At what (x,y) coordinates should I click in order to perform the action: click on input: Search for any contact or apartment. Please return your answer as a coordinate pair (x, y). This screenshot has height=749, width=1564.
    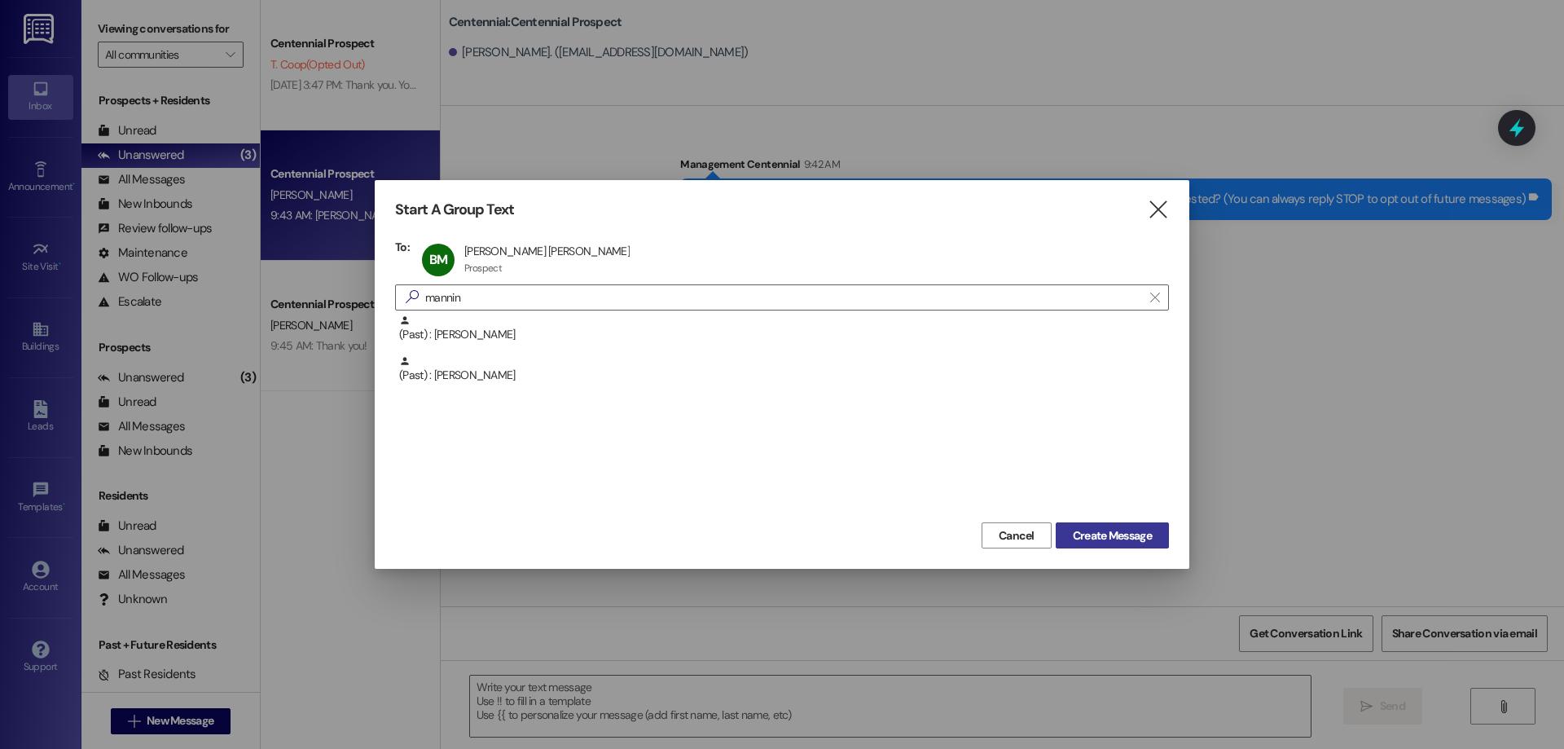
    Looking at the image, I should click on (784, 297).